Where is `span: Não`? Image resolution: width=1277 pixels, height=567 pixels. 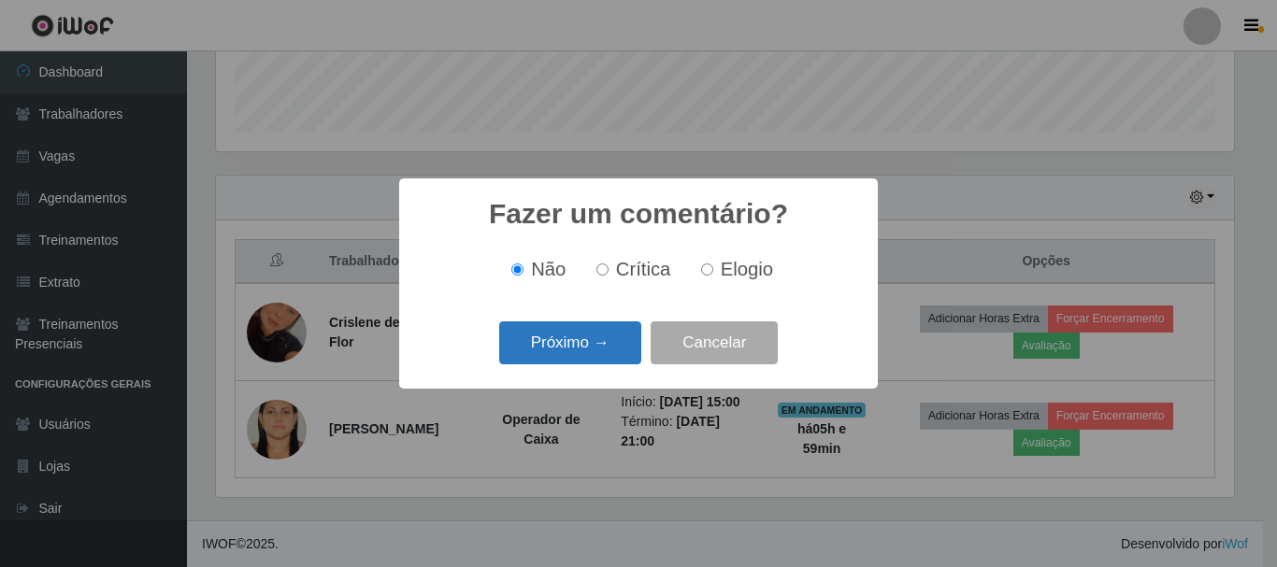 span: Não is located at coordinates (548, 269).